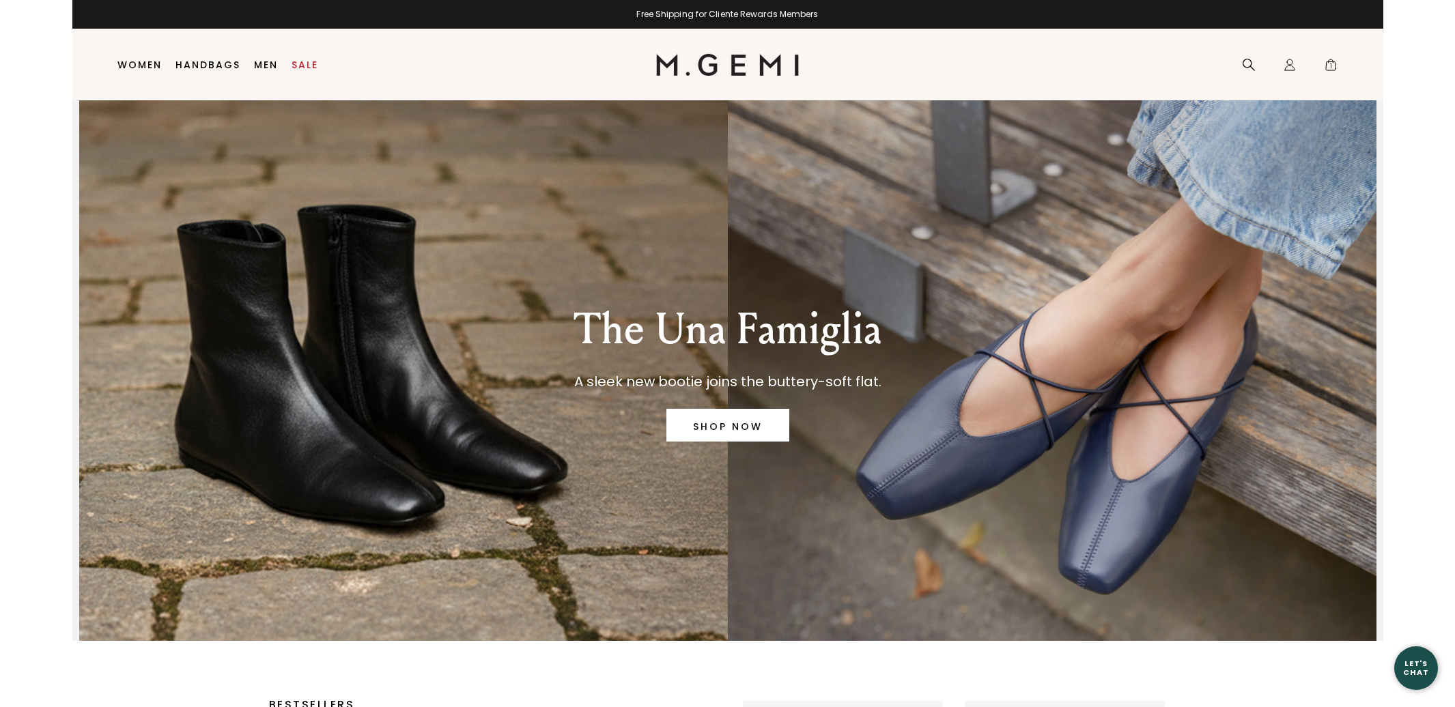 This screenshot has height=707, width=1455. Describe the element at coordinates (208, 65) in the screenshot. I see `a: Handbags` at that location.